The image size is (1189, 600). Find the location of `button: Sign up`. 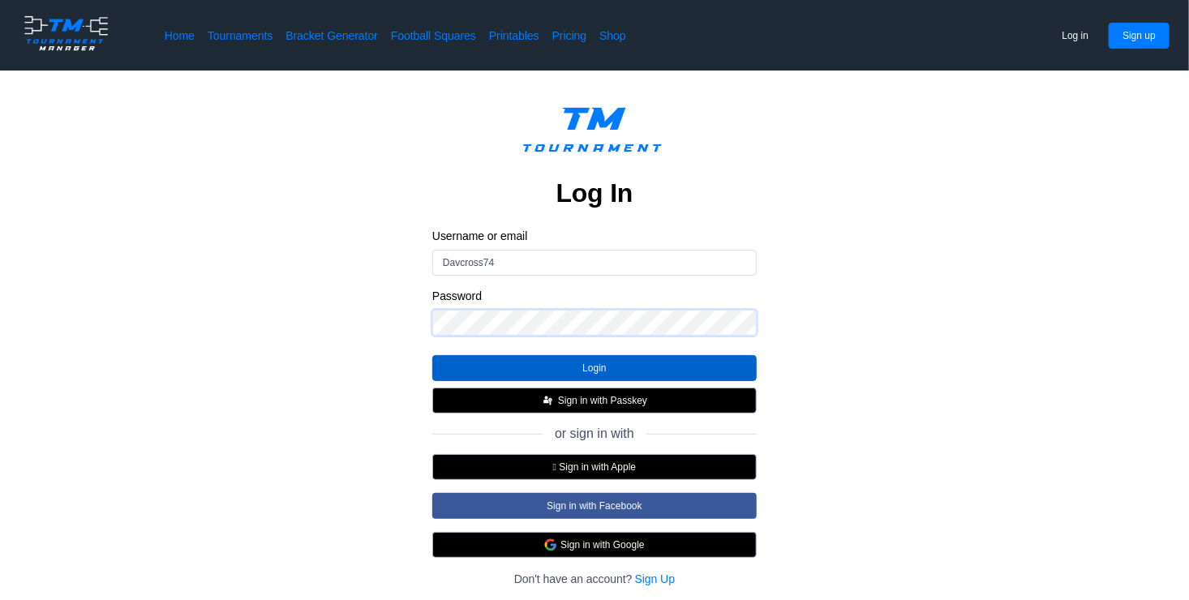

button: Sign up is located at coordinates (1139, 36).